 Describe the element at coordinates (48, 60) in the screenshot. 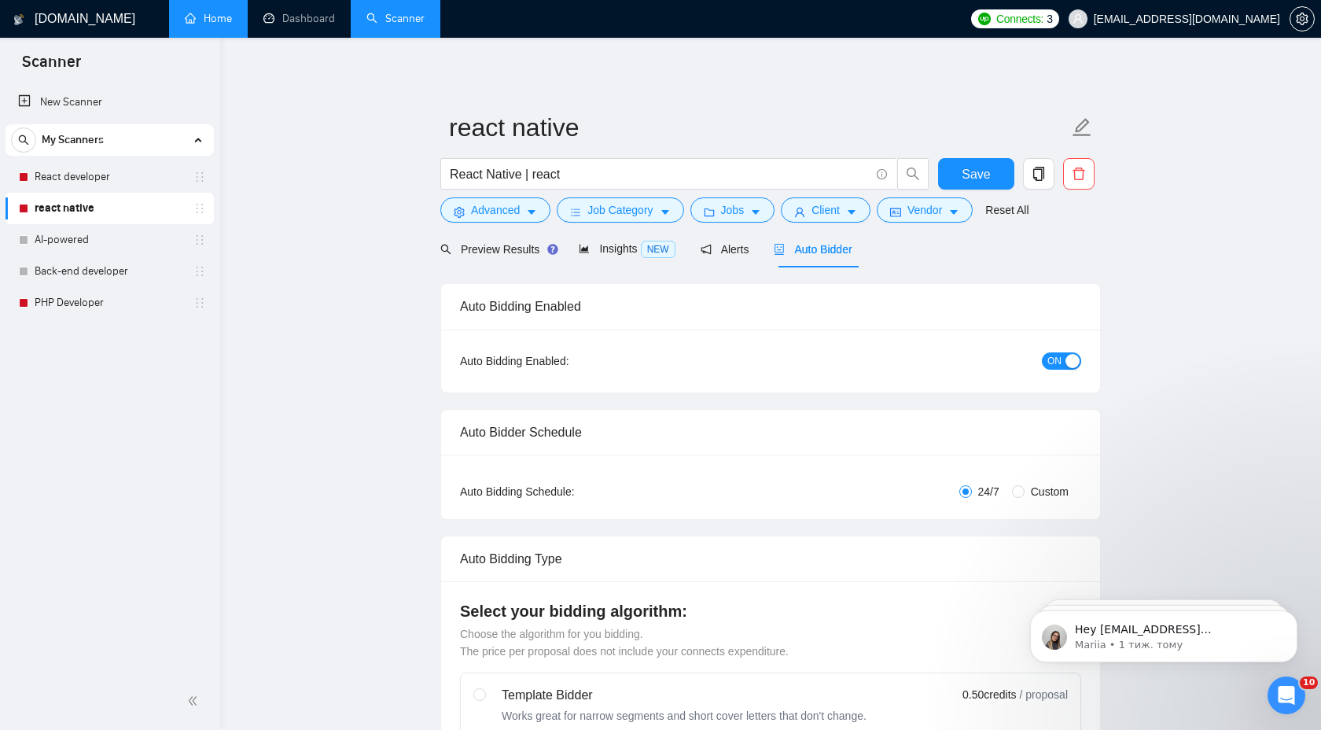

I see `img: Profile image for Mariia` at that location.